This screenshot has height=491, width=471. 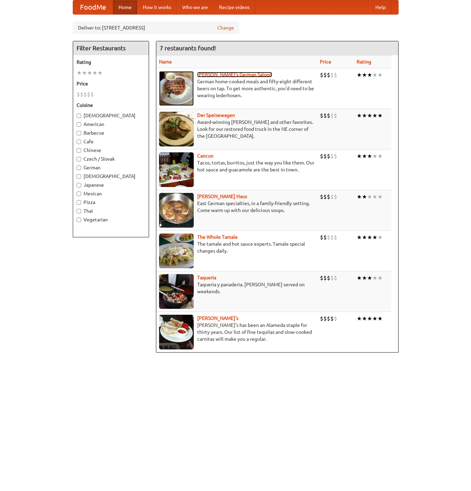 I want to click on h5: Price, so click(x=111, y=84).